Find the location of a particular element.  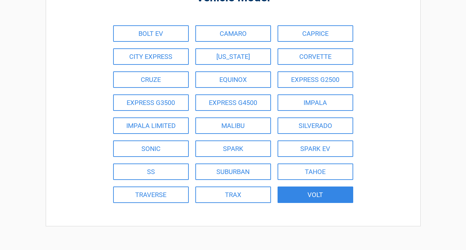

a: EQUINOX is located at coordinates (233, 80).